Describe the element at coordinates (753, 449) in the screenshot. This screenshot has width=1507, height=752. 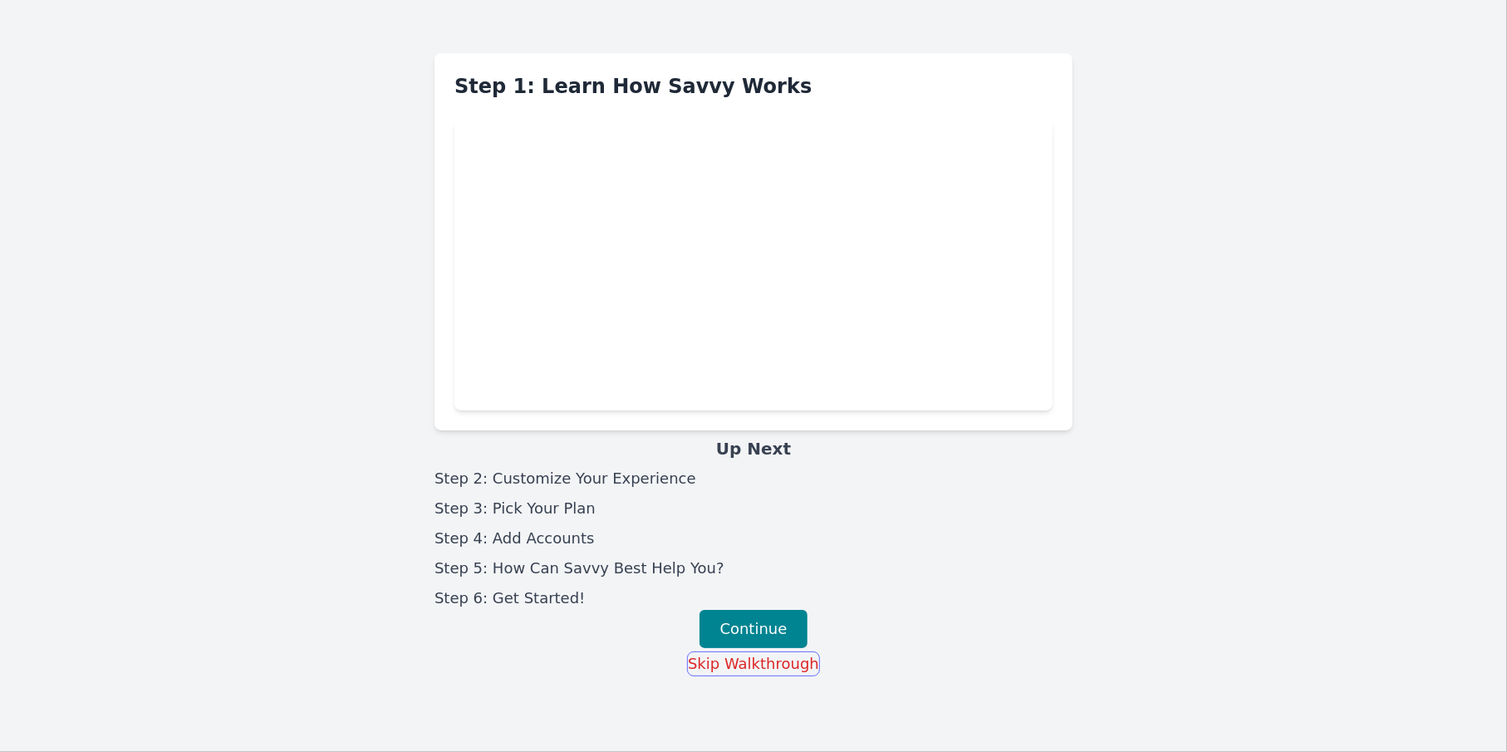
I see `h3: Up Next` at that location.